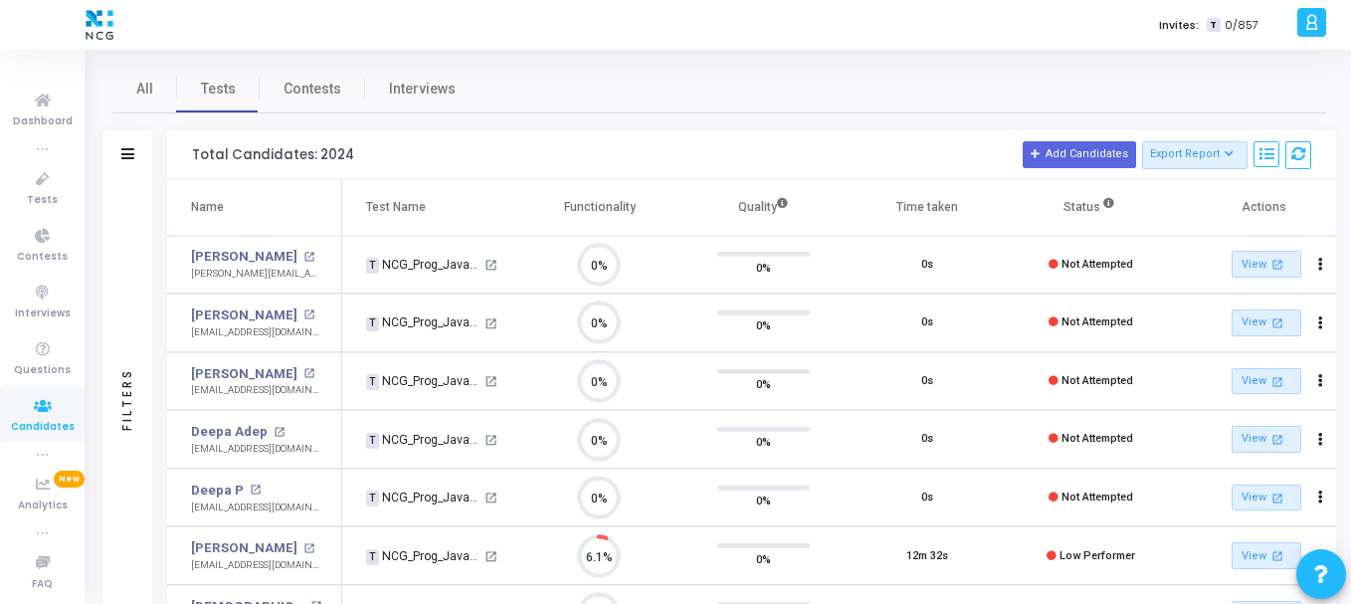  Describe the element at coordinates (1241, 25) in the screenshot. I see `span: 0/857` at that location.